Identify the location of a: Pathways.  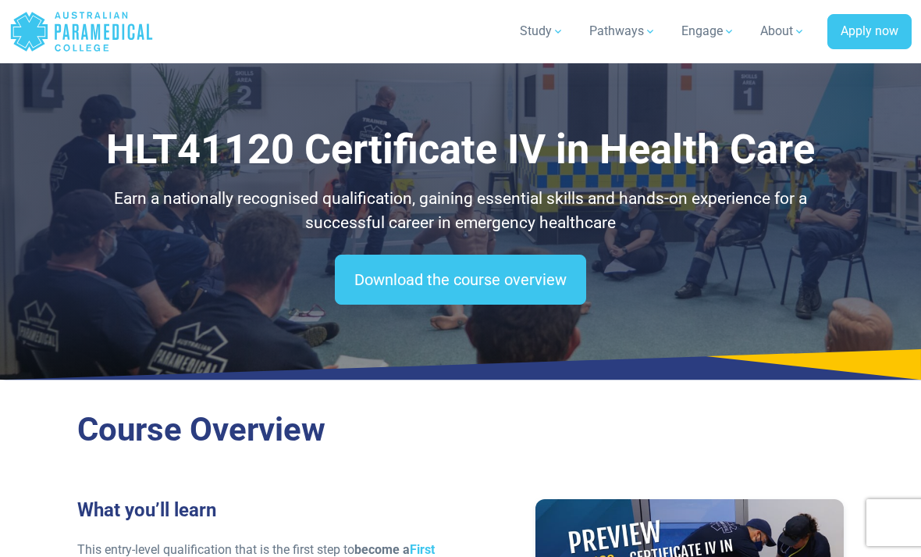
(623, 31).